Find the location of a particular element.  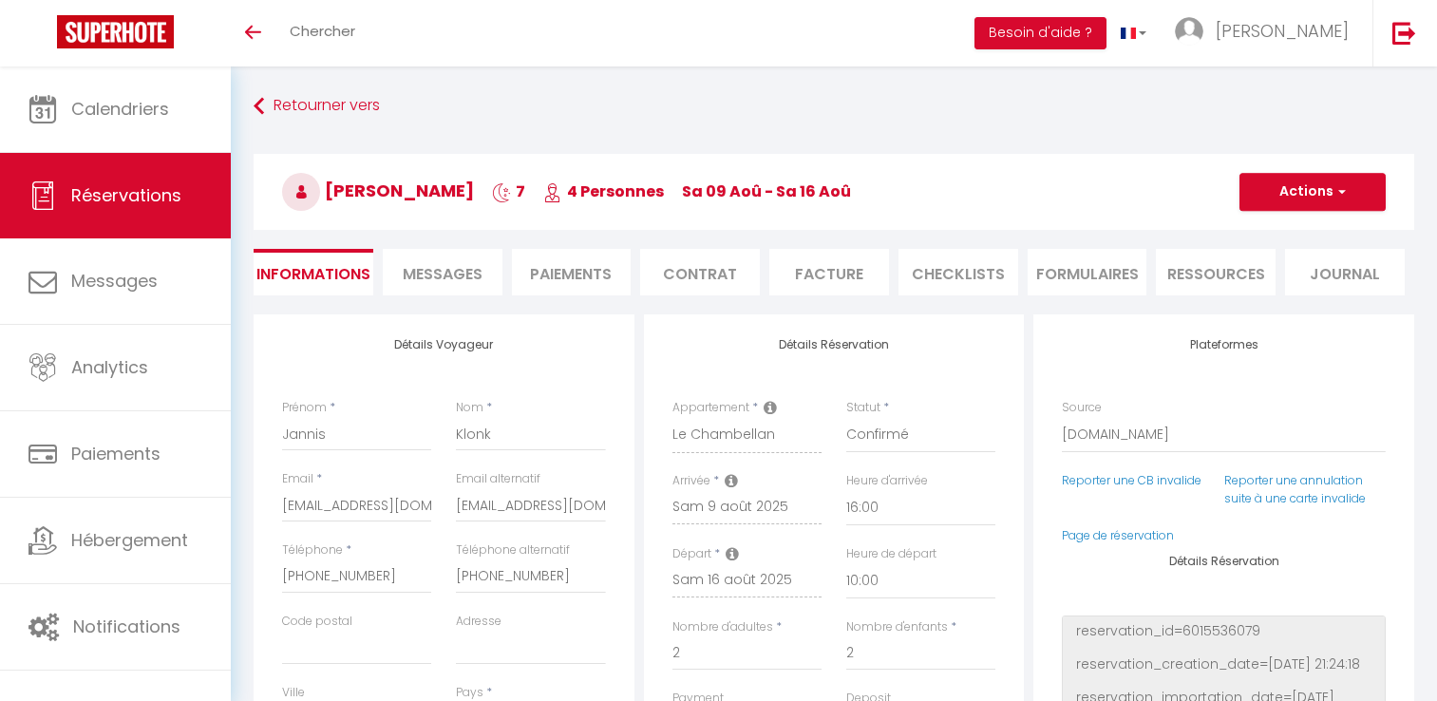

label: Source is located at coordinates (1082, 407).